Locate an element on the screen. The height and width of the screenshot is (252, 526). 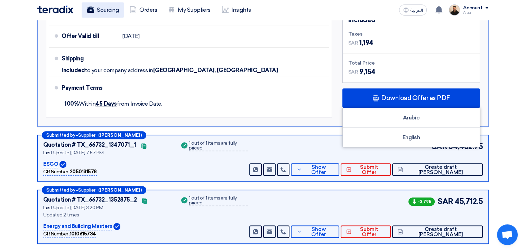
div: Arabic is located at coordinates (411, 118).